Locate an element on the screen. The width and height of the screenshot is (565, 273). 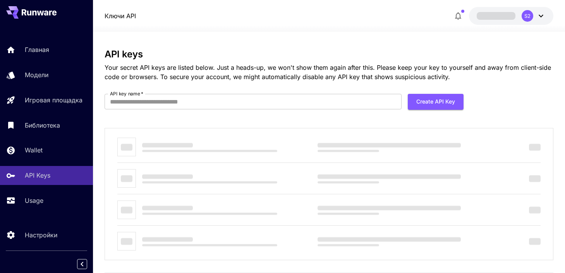
button: Свернуть боковую панель is located at coordinates (82, 264).